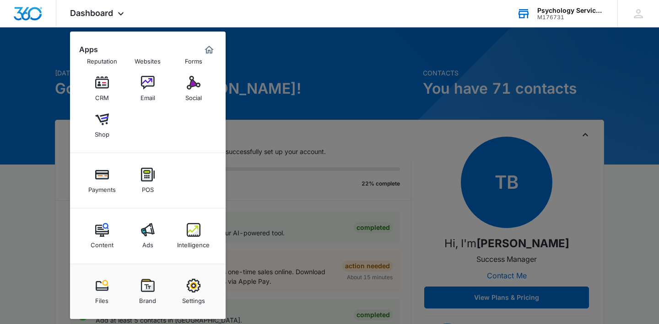 The image size is (659, 324). I want to click on a: Marketing 360® Dashboard, so click(209, 50).